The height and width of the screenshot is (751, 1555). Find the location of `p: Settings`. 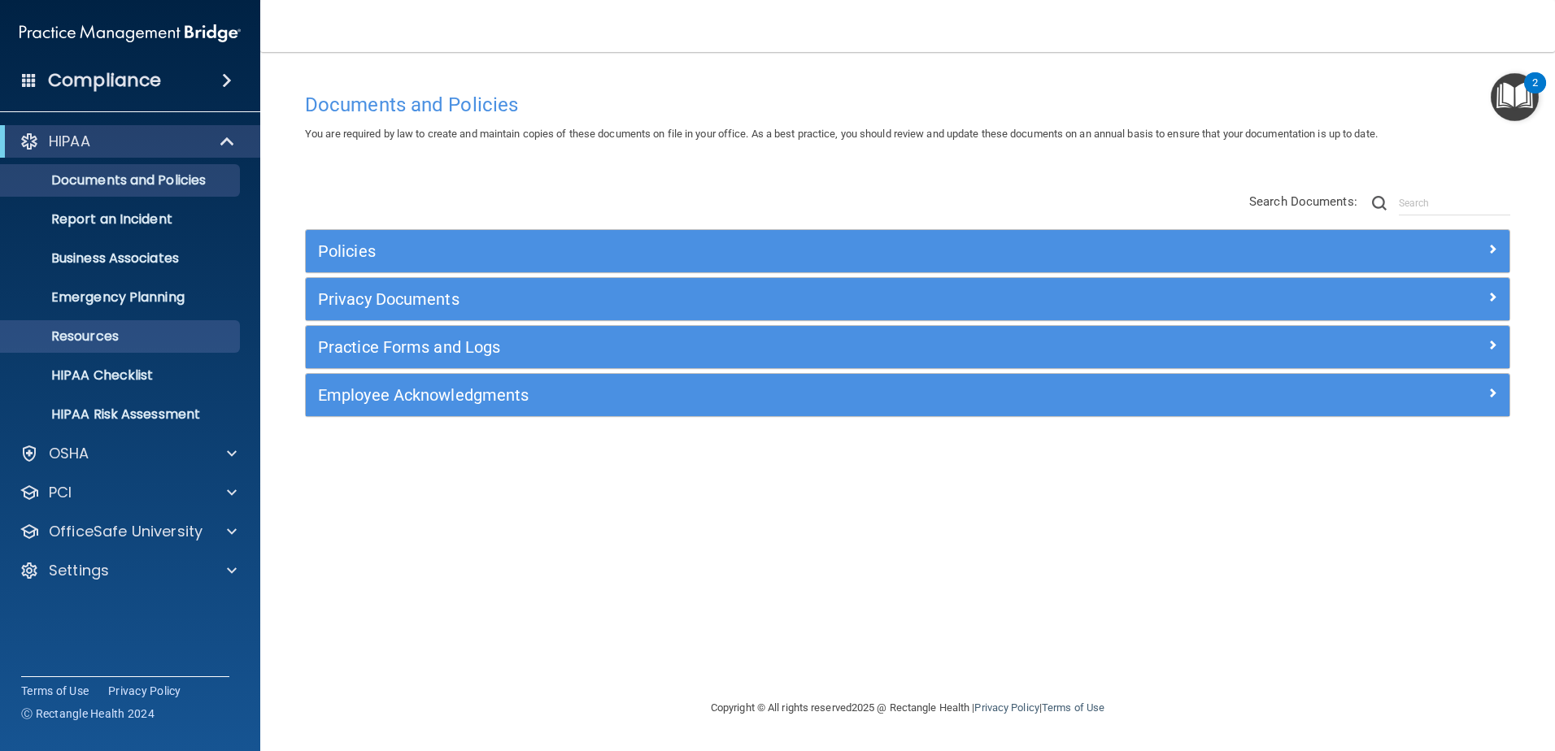

p: Settings is located at coordinates (79, 571).